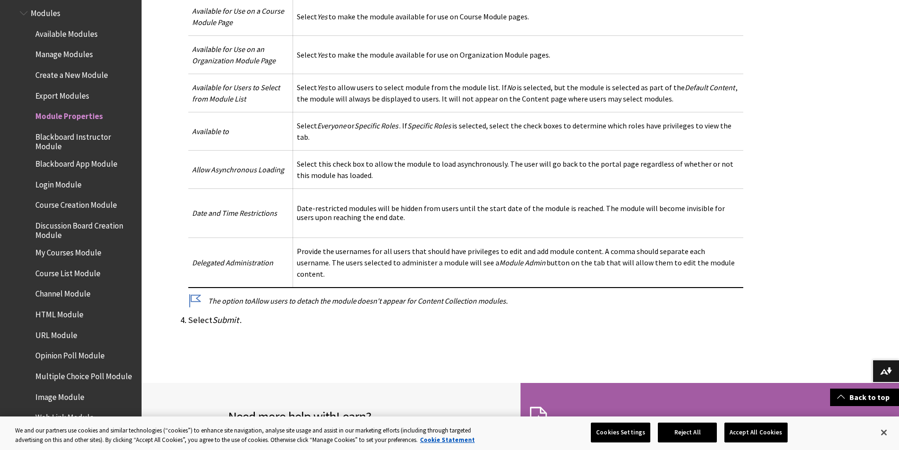 This screenshot has height=450, width=899. I want to click on span: Submit, so click(225, 319).